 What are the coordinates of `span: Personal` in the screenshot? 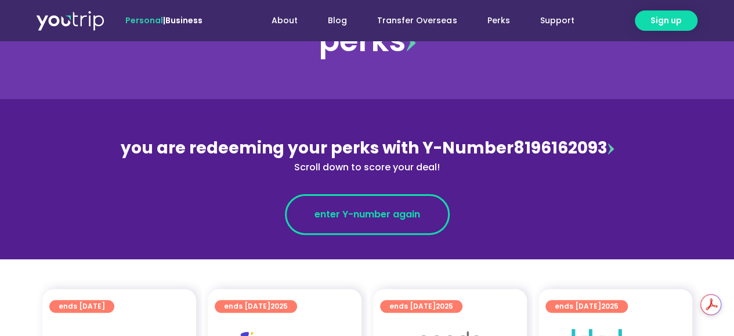 It's located at (144, 20).